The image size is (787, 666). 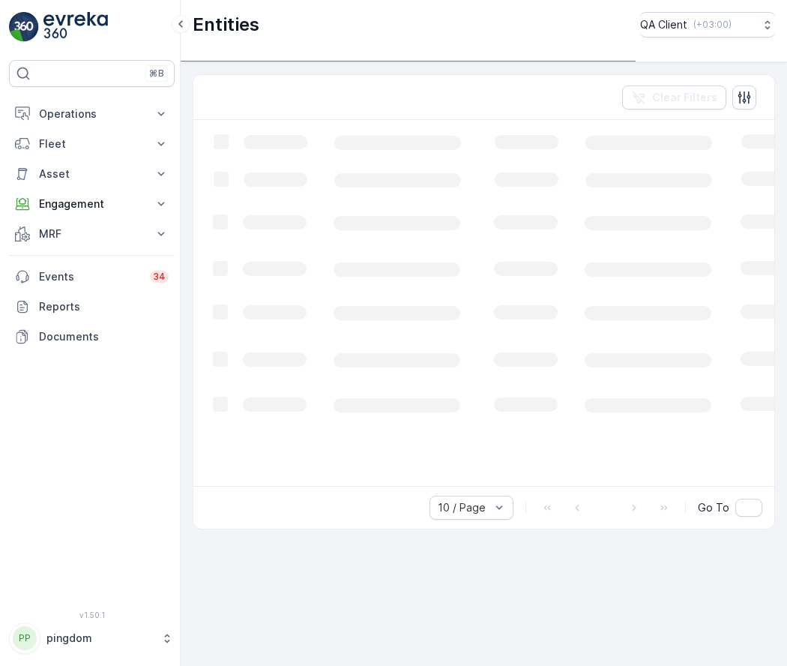 What do you see at coordinates (90, 277) in the screenshot?
I see `p: Events` at bounding box center [90, 277].